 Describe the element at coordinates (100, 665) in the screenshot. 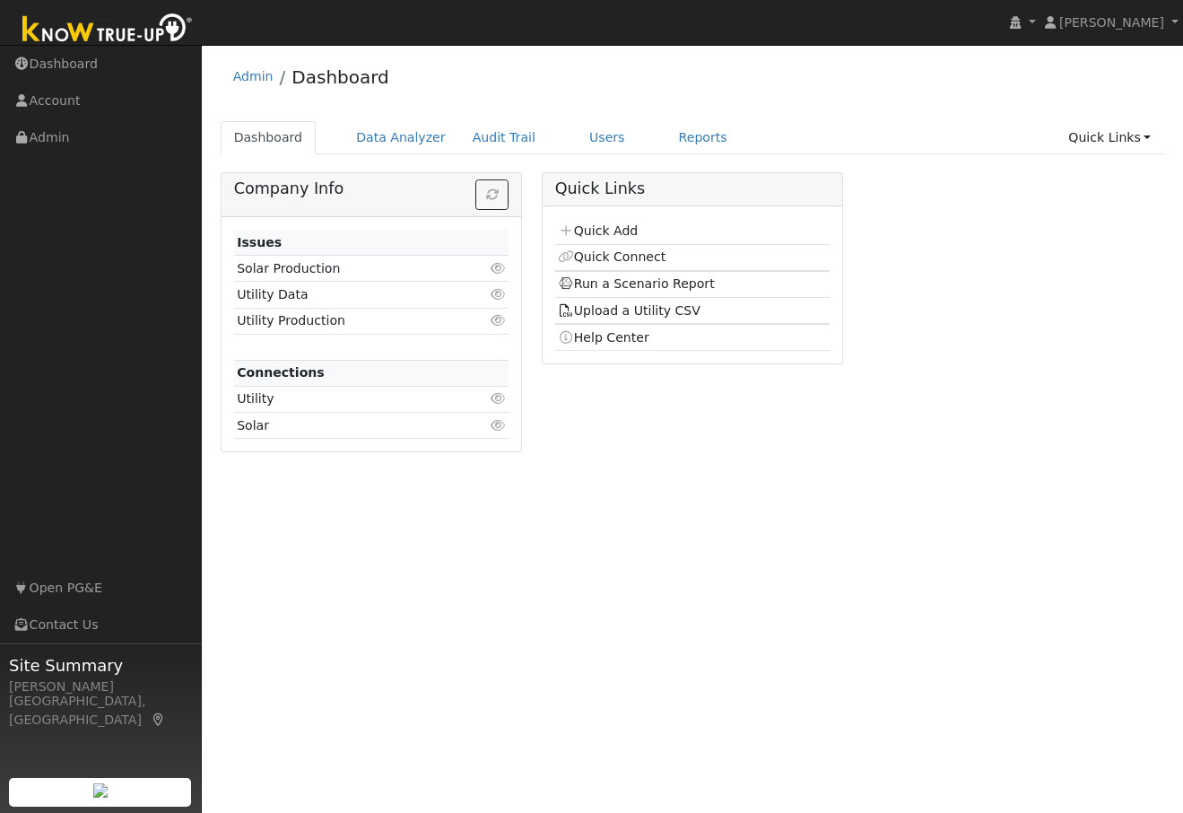

I see `span: Site Summary` at that location.